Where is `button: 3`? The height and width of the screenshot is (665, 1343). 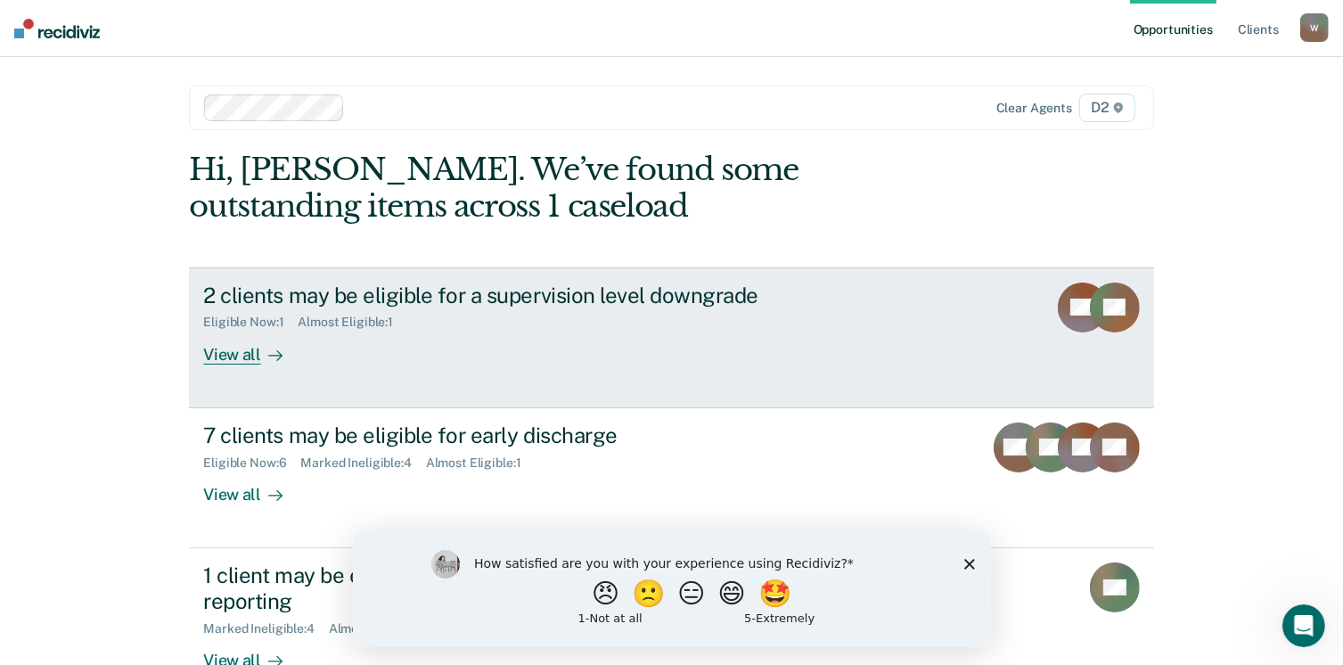 button: 3 is located at coordinates (340, 61).